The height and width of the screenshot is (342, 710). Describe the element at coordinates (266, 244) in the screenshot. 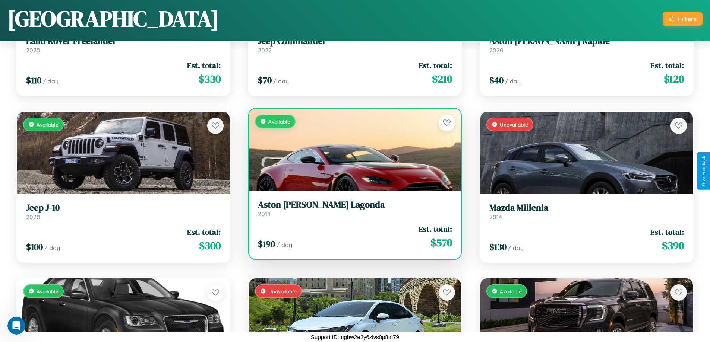

I see `span: $ 190` at that location.